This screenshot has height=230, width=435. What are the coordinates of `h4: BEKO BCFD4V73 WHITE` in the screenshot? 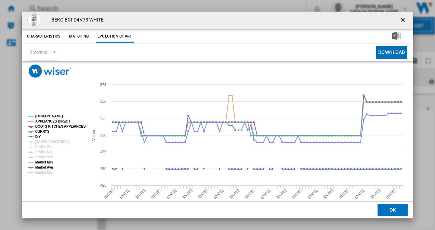 It's located at (76, 20).